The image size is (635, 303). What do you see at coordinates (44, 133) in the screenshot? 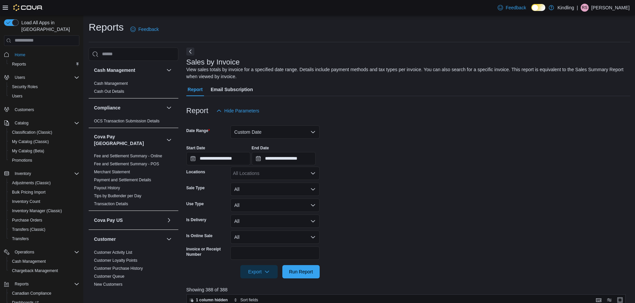
I see `button: Classification (Classic)` at bounding box center [44, 133].